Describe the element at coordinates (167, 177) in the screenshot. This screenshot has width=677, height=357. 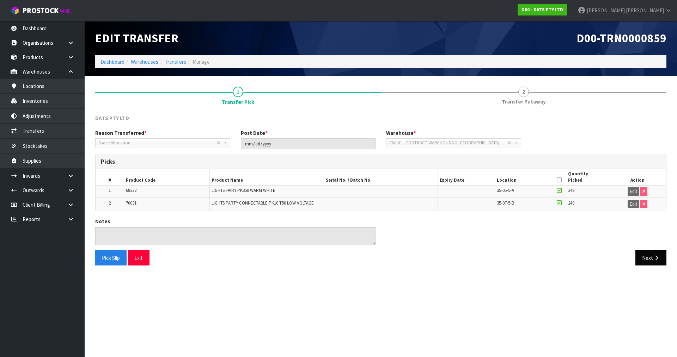
I see `th: Product Code` at that location.